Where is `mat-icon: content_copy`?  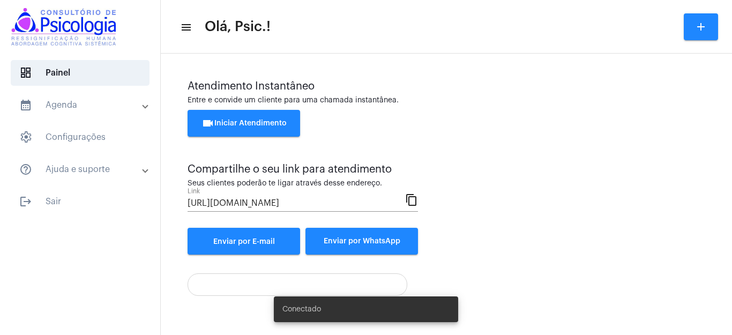
mat-icon: content_copy is located at coordinates (411, 199).